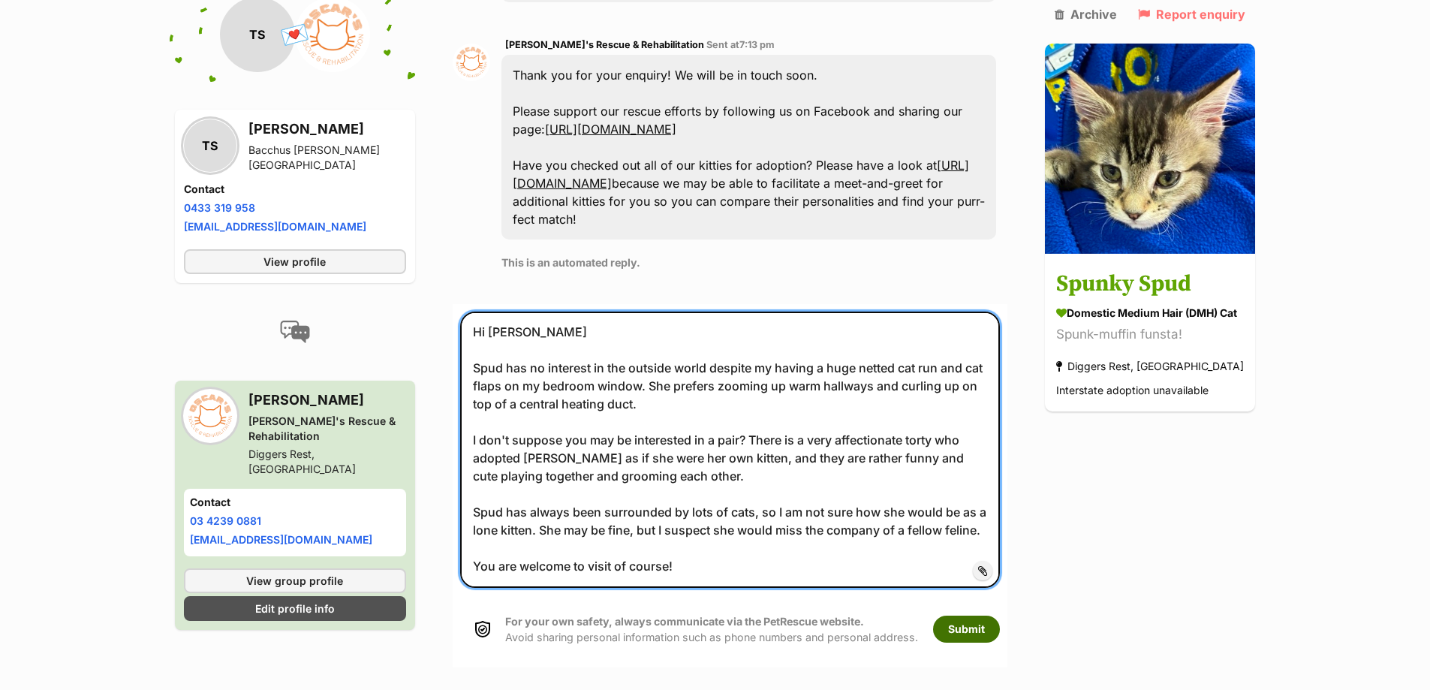 This screenshot has height=690, width=1430. What do you see at coordinates (685, 621) in the screenshot?
I see `strong: For your own safety, always communicate via the PetRescue website.` at bounding box center [685, 621].